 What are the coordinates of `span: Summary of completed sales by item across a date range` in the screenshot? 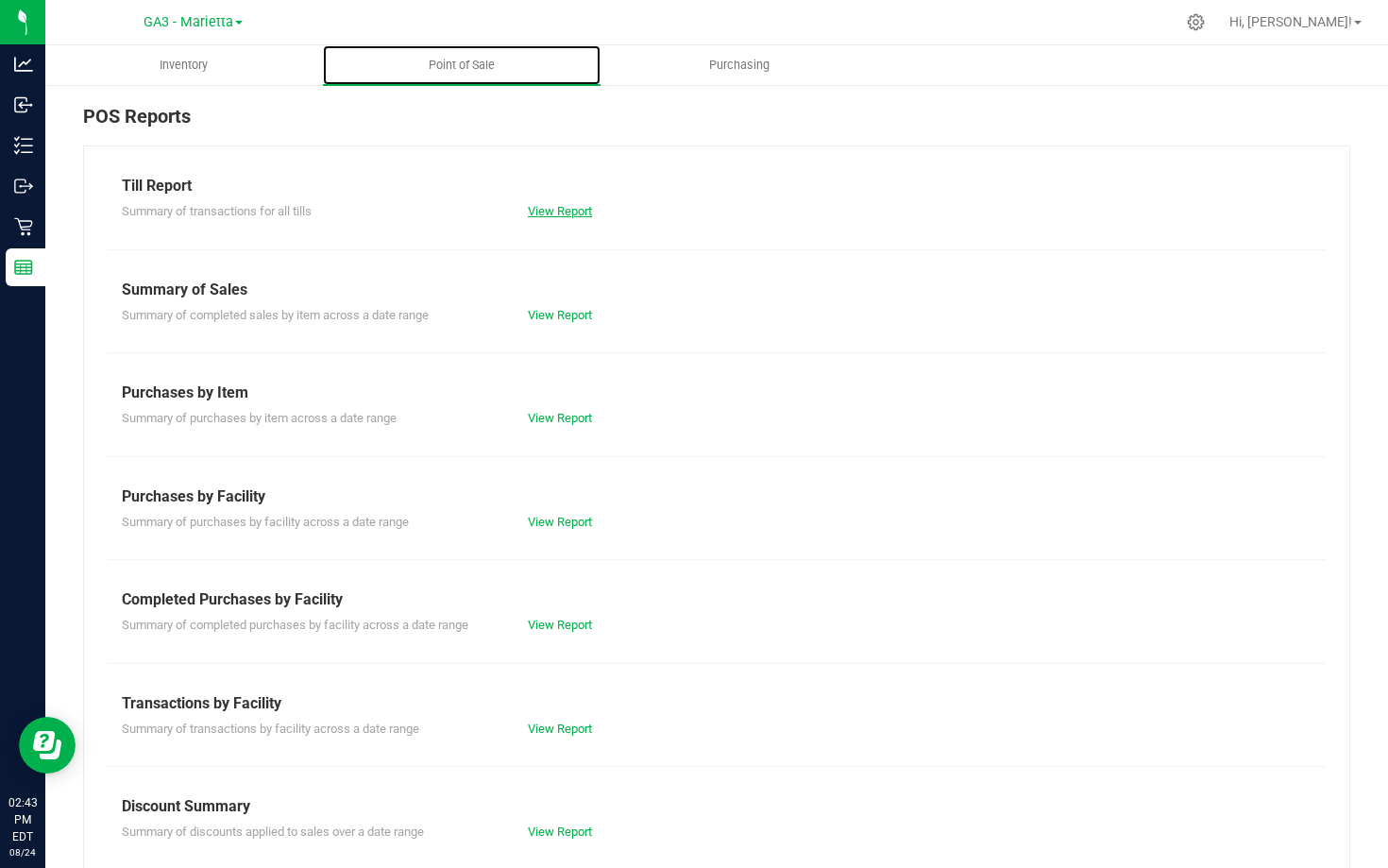 It's located at (274, 314).